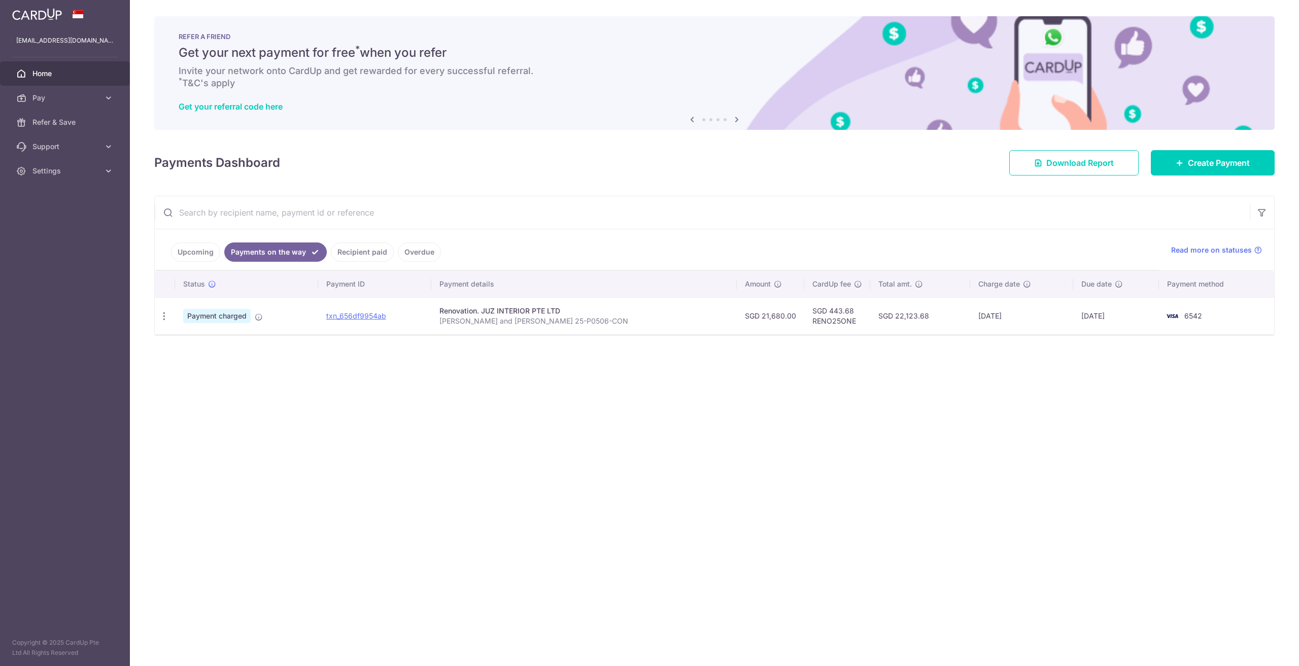  Describe the element at coordinates (1172, 316) in the screenshot. I see `img: Bank Card` at that location.